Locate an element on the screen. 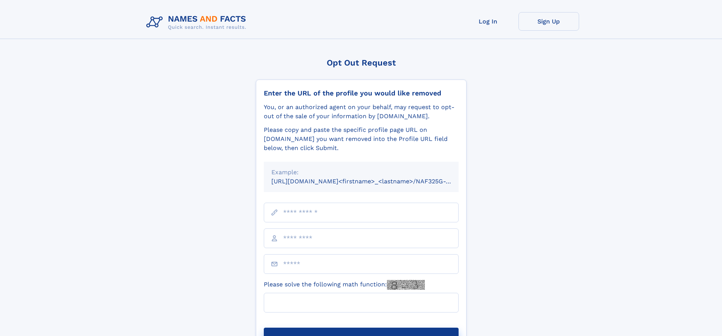  a: Sign Up is located at coordinates (549, 21).